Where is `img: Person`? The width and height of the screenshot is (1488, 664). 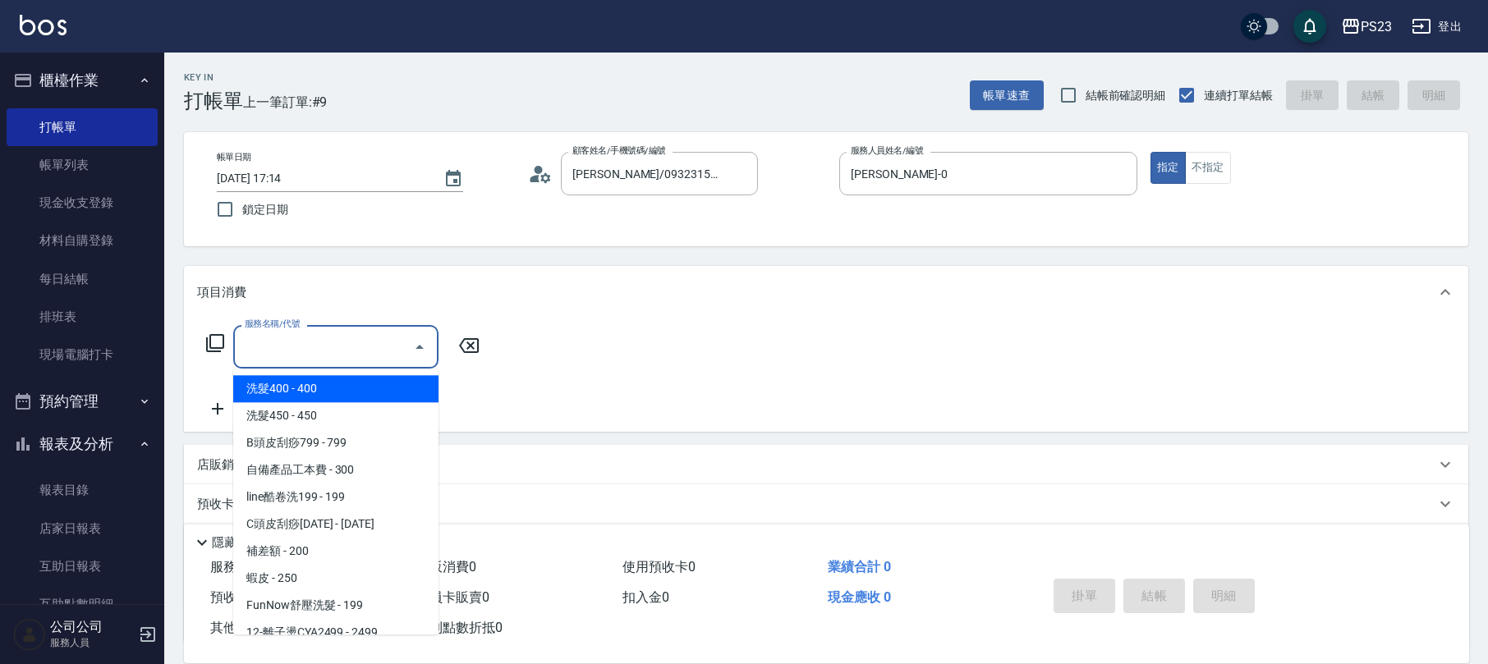
img: Person is located at coordinates (30, 635).